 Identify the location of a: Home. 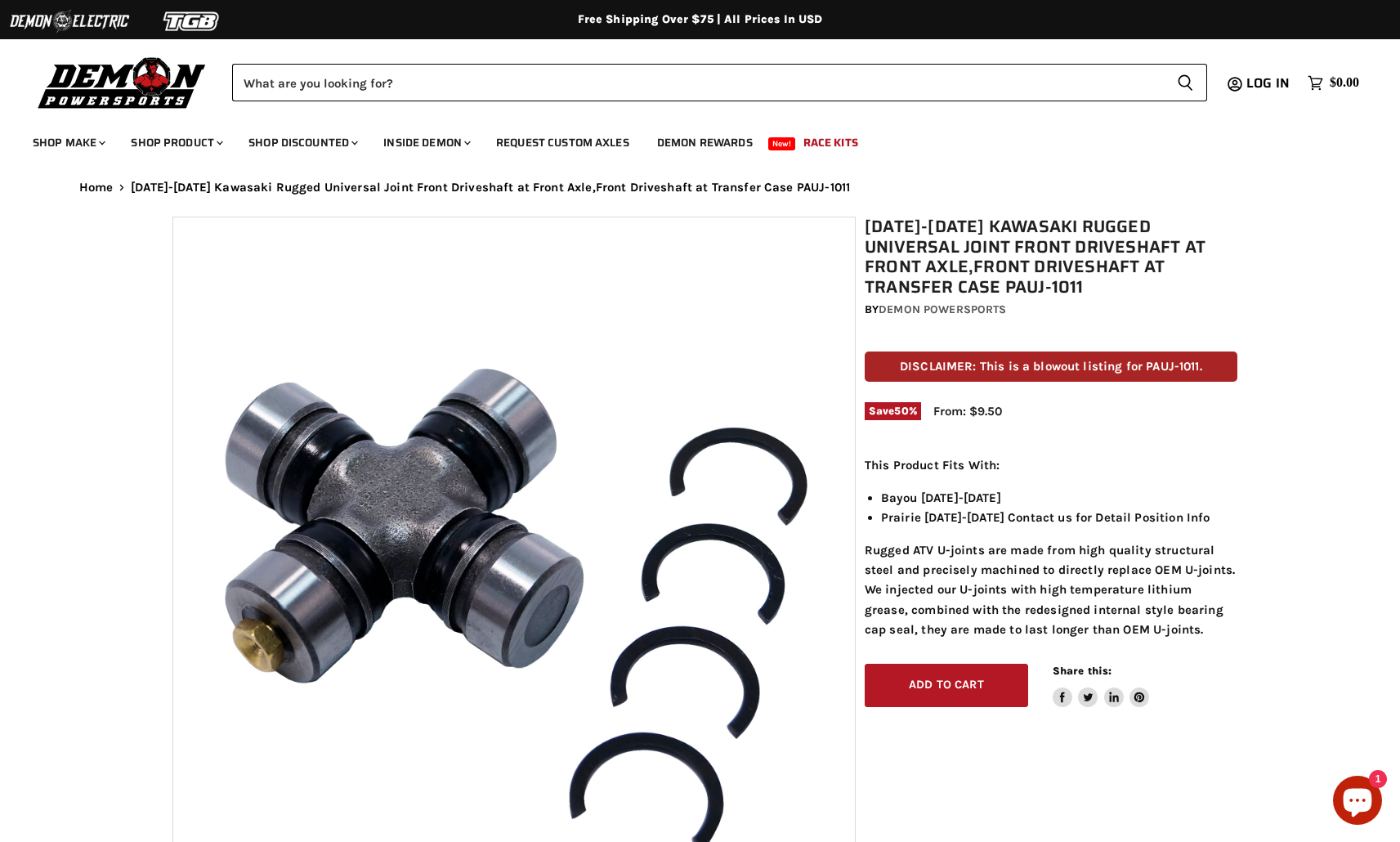
(96, 187).